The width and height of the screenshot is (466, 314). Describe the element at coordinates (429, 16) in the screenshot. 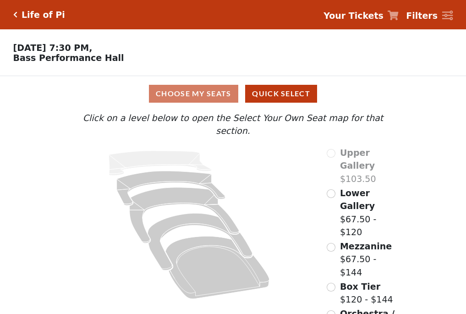

I see `a: Filters` at that location.